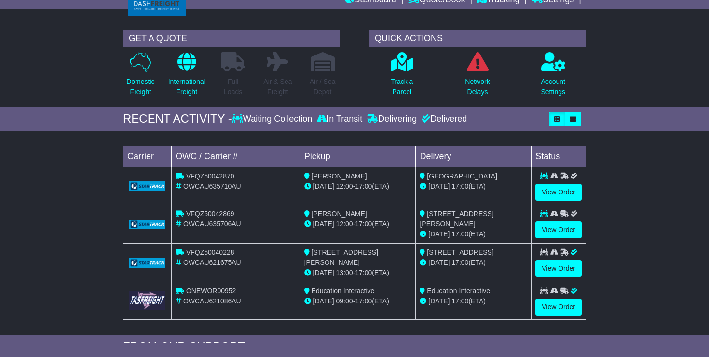 This screenshot has height=357, width=709. Describe the element at coordinates (473, 156) in the screenshot. I see `td: Delivery` at that location.